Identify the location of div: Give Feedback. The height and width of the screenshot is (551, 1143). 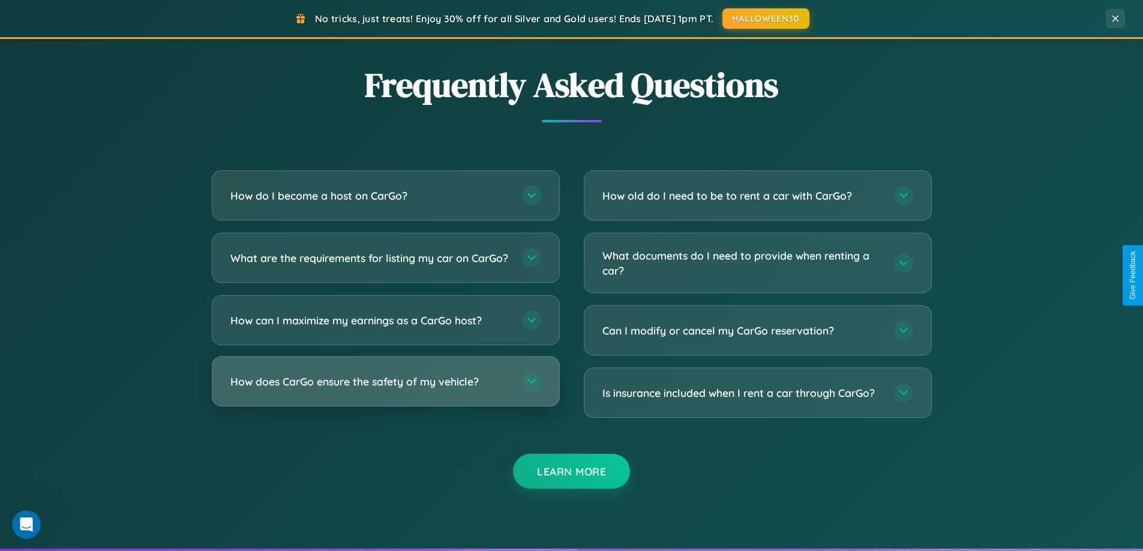
(1133, 275).